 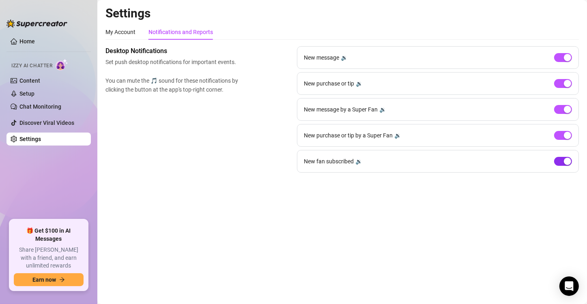 I want to click on a: Home, so click(x=27, y=41).